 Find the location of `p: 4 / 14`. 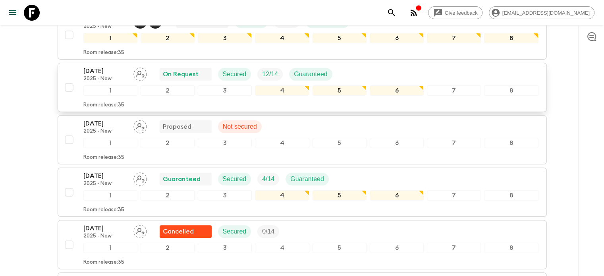

p: 4 / 14 is located at coordinates (268, 179).